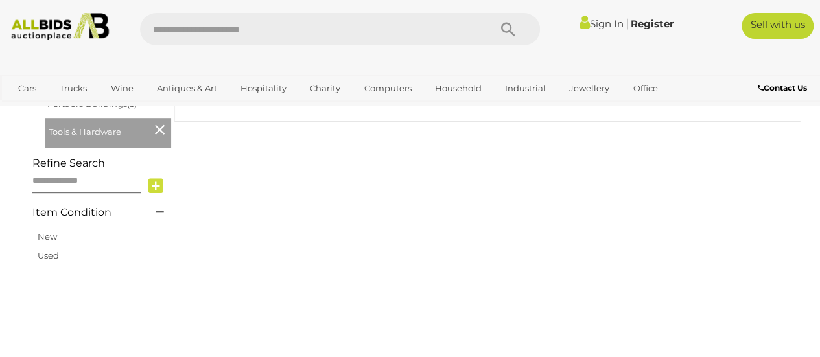 The width and height of the screenshot is (820, 357). Describe the element at coordinates (27, 88) in the screenshot. I see `a: Cars` at that location.